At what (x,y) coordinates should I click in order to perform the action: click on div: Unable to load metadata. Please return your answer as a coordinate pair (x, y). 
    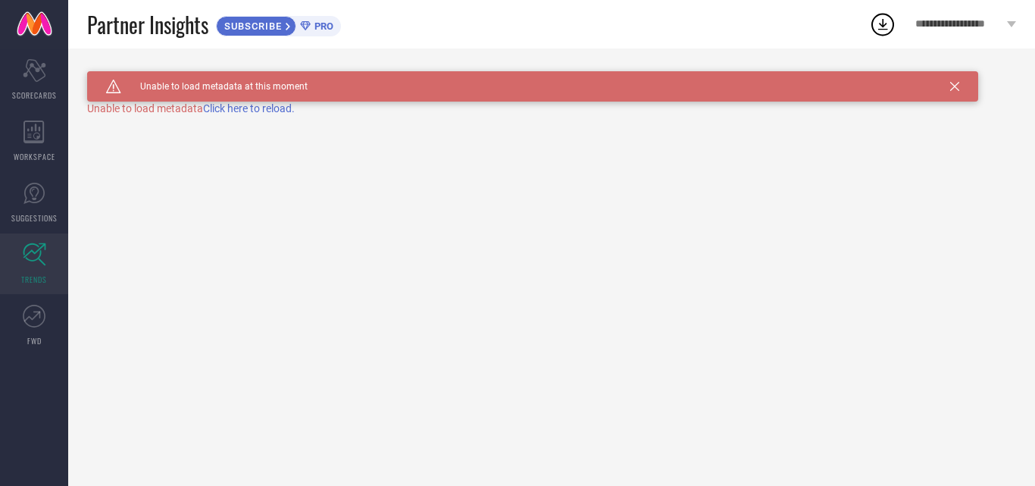
    Looking at the image, I should click on (551, 108).